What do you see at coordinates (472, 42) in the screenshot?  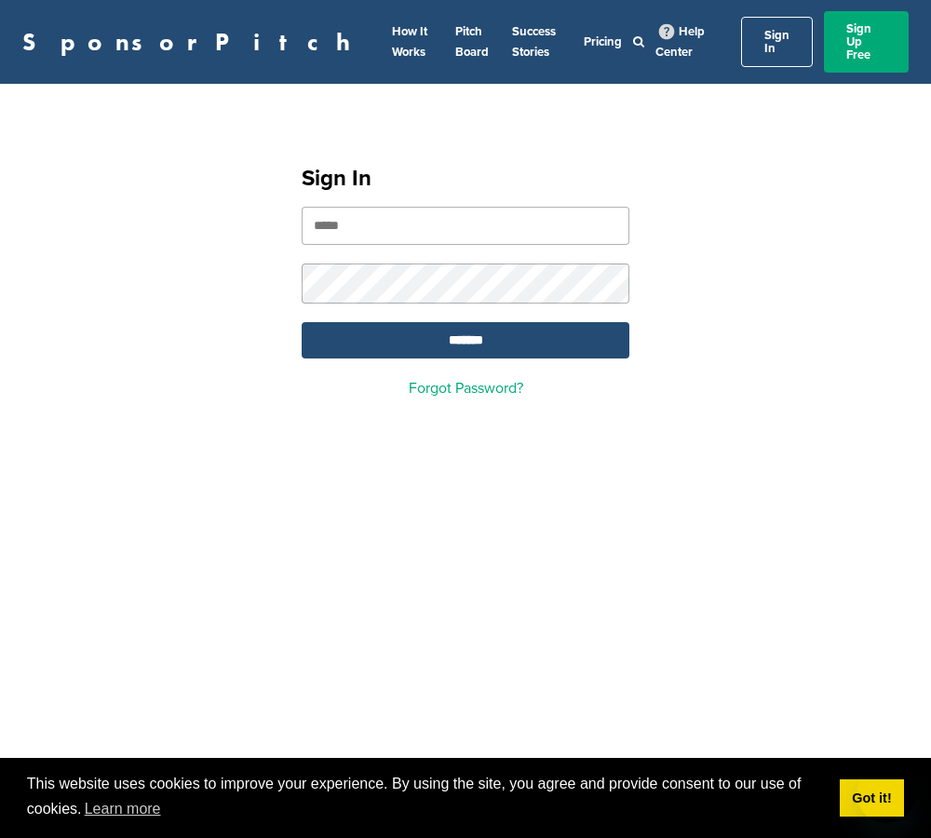 I see `a: Pitch Board` at bounding box center [472, 42].